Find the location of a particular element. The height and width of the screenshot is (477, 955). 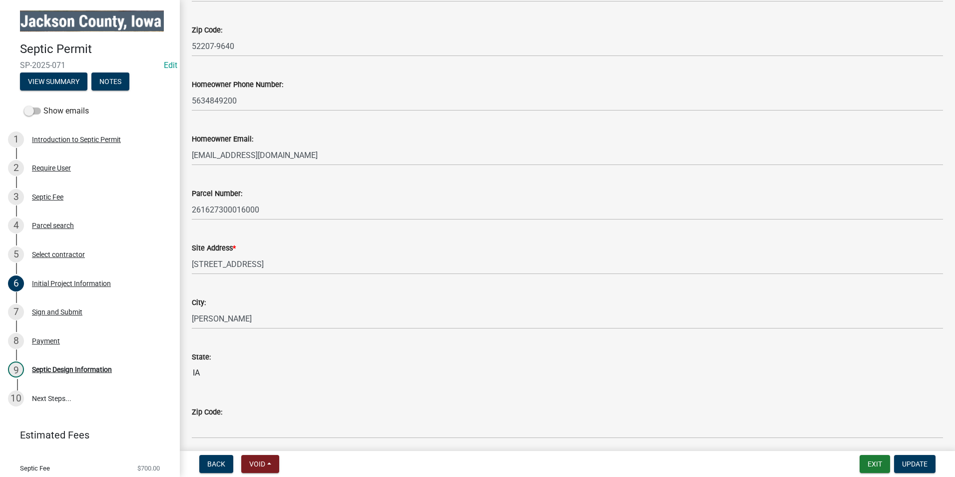

label: State: is located at coordinates (201, 357).